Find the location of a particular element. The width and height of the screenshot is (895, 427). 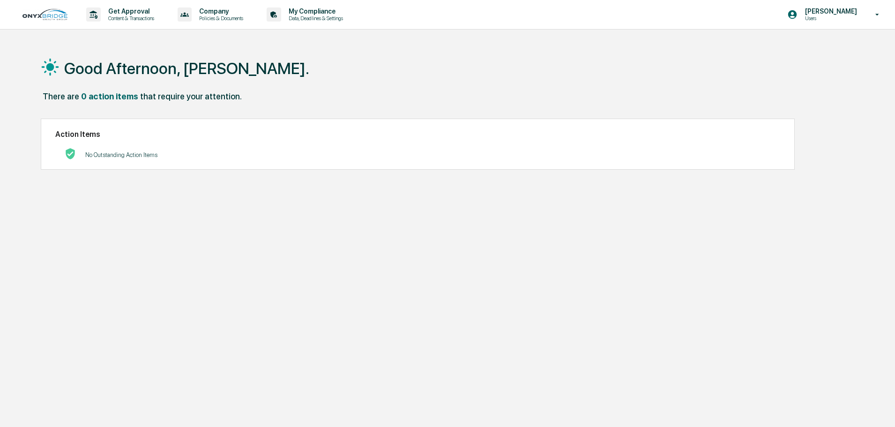

p: Content & Transactions is located at coordinates (130, 18).